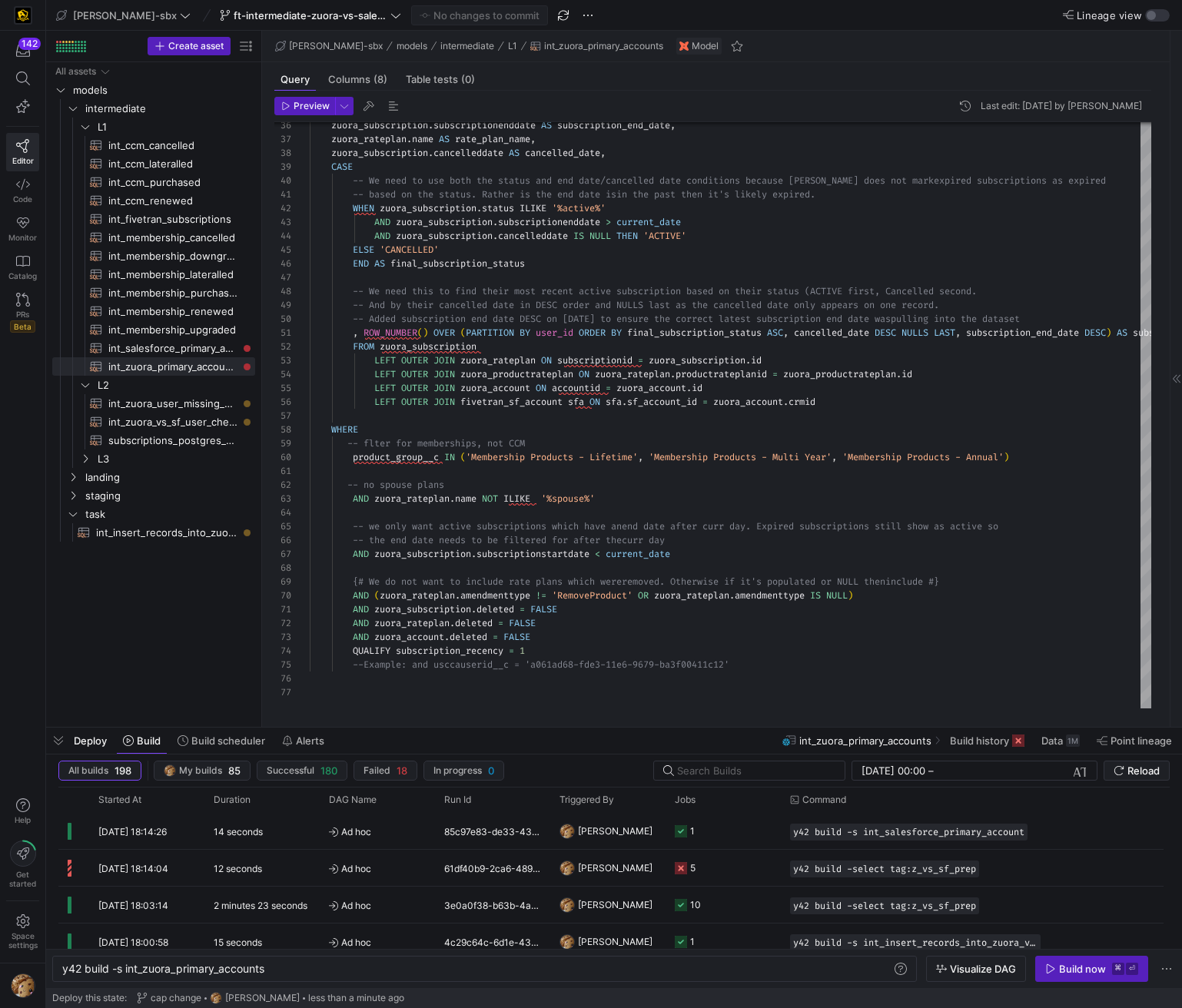  What do you see at coordinates (22, 276) in the screenshot?
I see `span: Catalog` at bounding box center [22, 276].